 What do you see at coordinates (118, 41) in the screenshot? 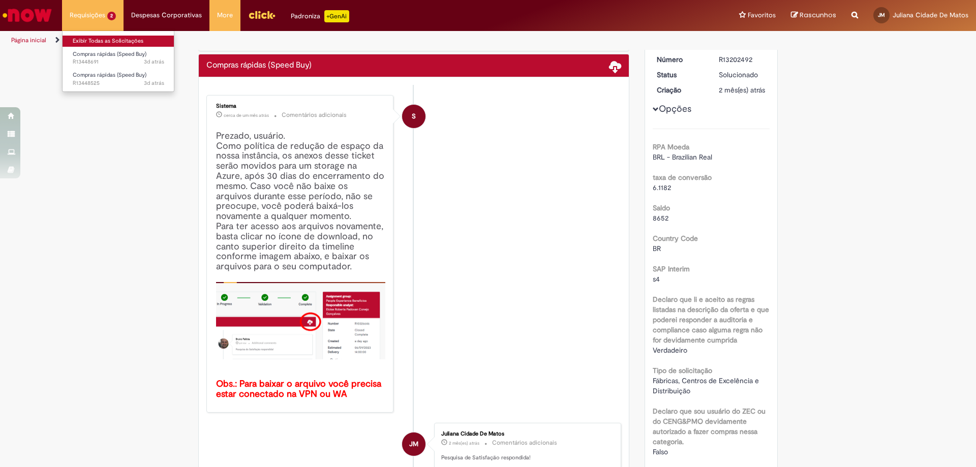
I see `a: Exibir Todas as Solicitações` at bounding box center [118, 41].